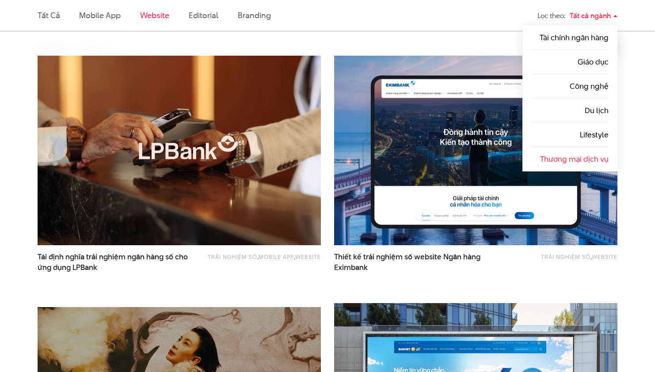 The height and width of the screenshot is (372, 655). What do you see at coordinates (254, 15) in the screenshot?
I see `a: Branding` at bounding box center [254, 15].